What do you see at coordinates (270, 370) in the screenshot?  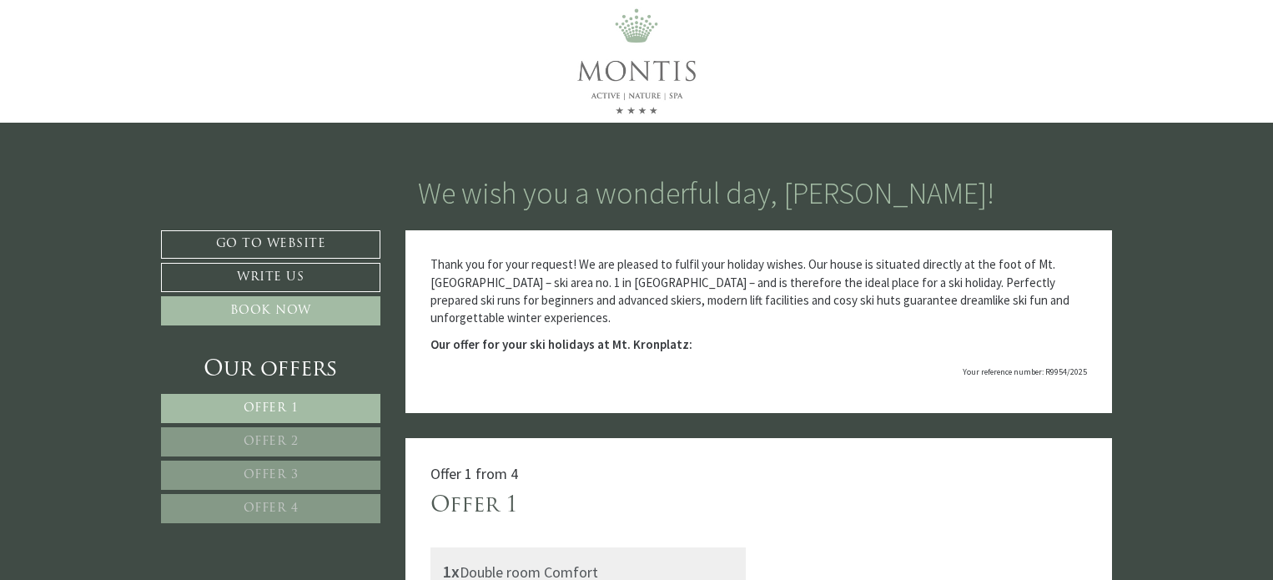 I see `div: Our offers` at bounding box center [270, 370].